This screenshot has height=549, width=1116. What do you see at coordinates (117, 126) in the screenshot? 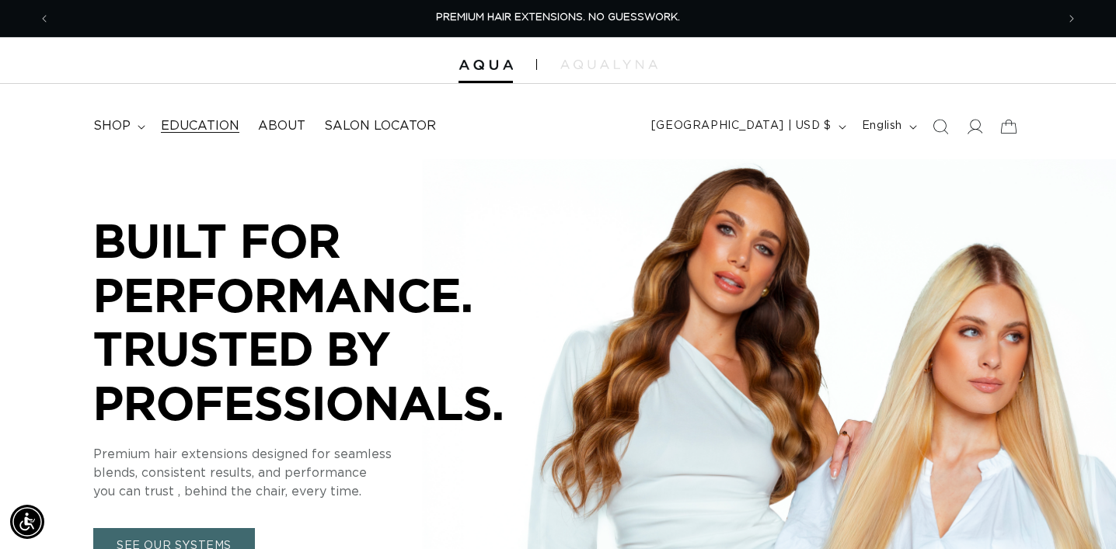
I see `summary: shop` at bounding box center [117, 126].